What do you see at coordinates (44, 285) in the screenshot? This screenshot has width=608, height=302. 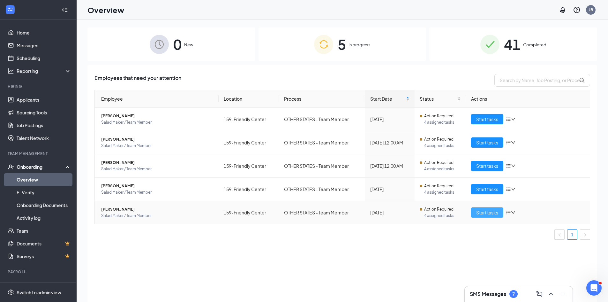 I see `a: PayrollCrown` at bounding box center [44, 285].